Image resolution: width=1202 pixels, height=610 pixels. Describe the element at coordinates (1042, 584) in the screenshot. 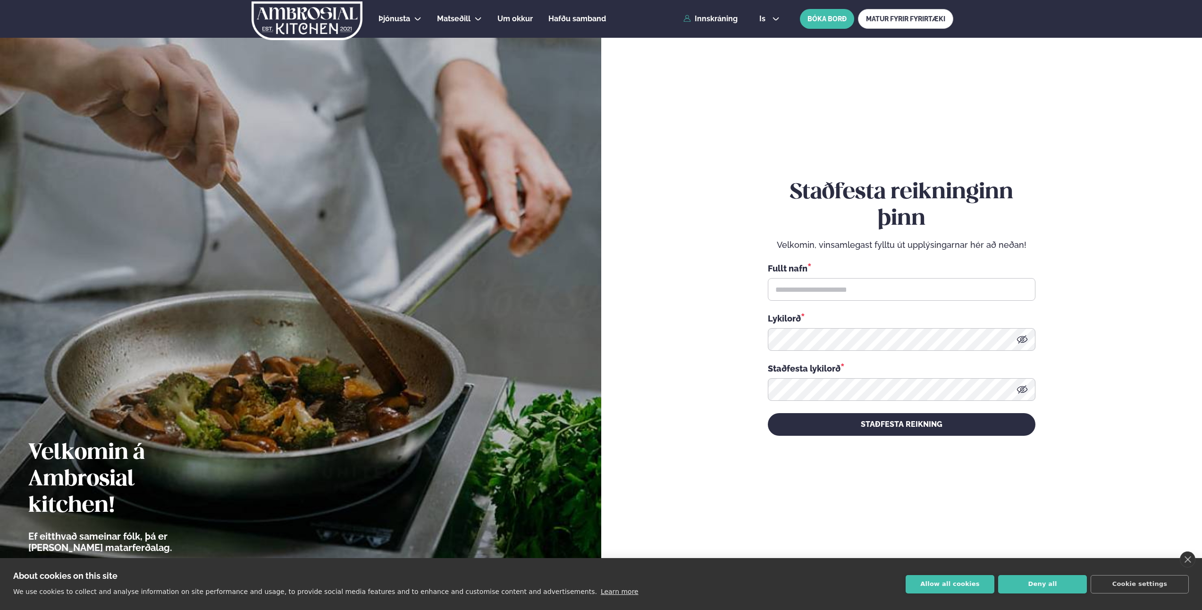

I see `button: Deny all` at that location.